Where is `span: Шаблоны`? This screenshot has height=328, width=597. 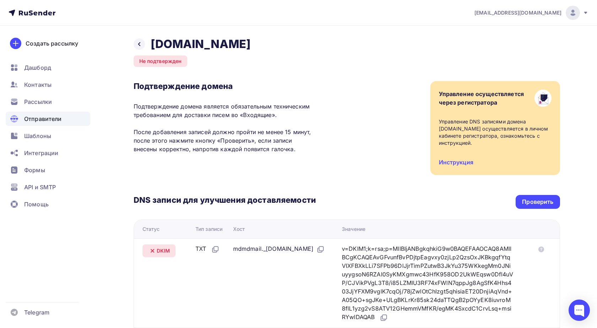 span: Шаблоны is located at coordinates (38, 136).